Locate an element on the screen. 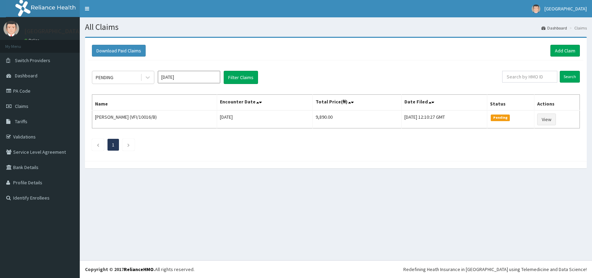  strong: Copyright © 2017 . is located at coordinates (120, 269).